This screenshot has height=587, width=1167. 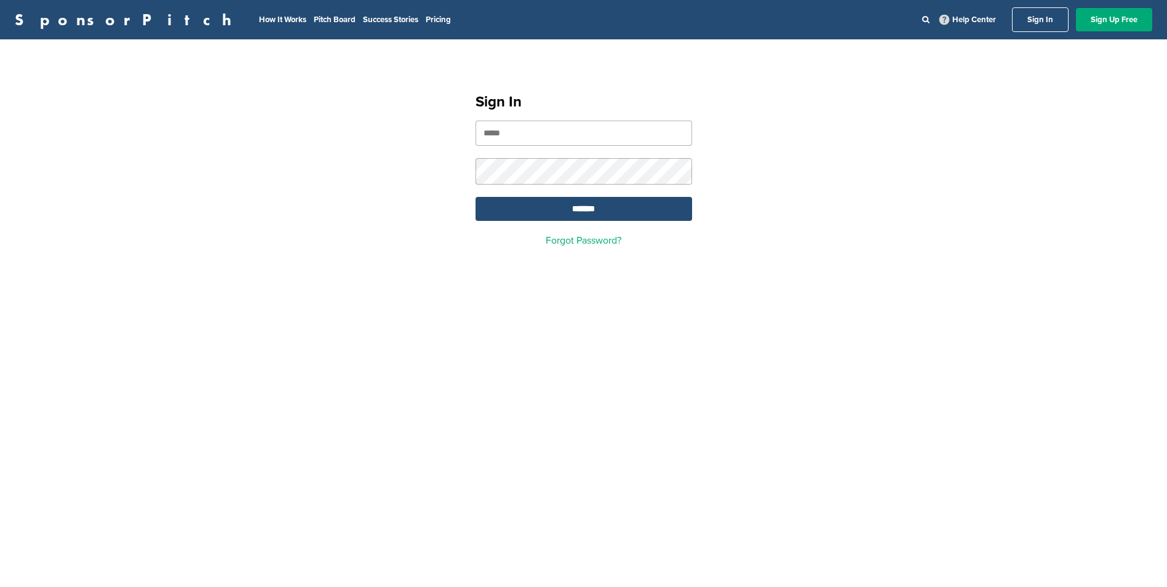 I want to click on a: Pitch Board, so click(x=335, y=20).